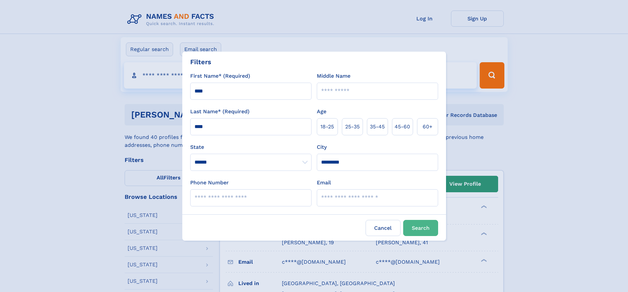 Image resolution: width=628 pixels, height=292 pixels. Describe the element at coordinates (377, 127) in the screenshot. I see `span: 35‑45` at that location.